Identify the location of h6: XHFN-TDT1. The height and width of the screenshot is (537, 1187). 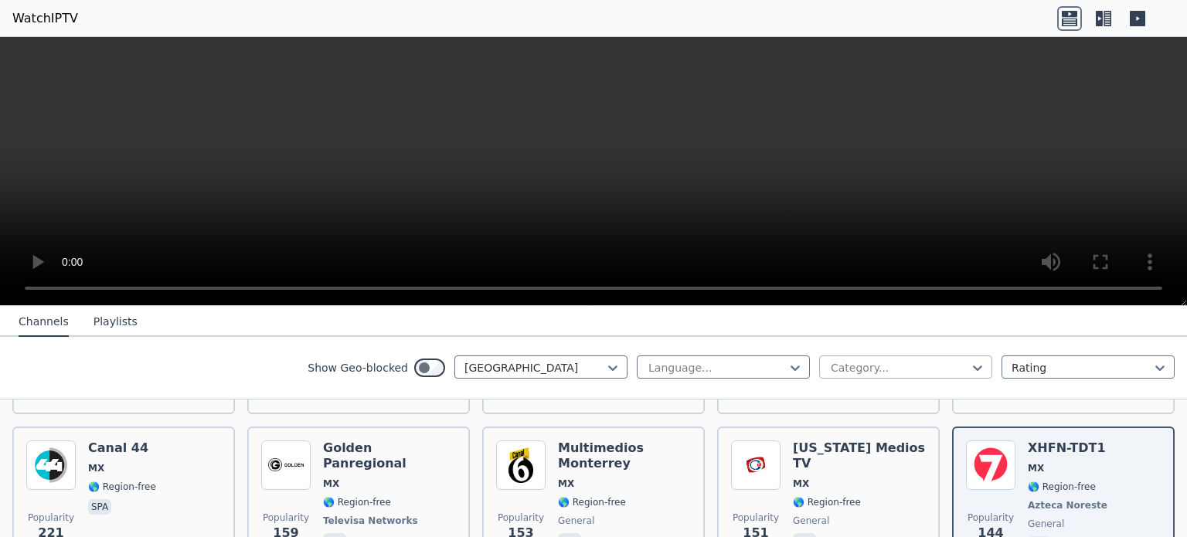
(1068, 448).